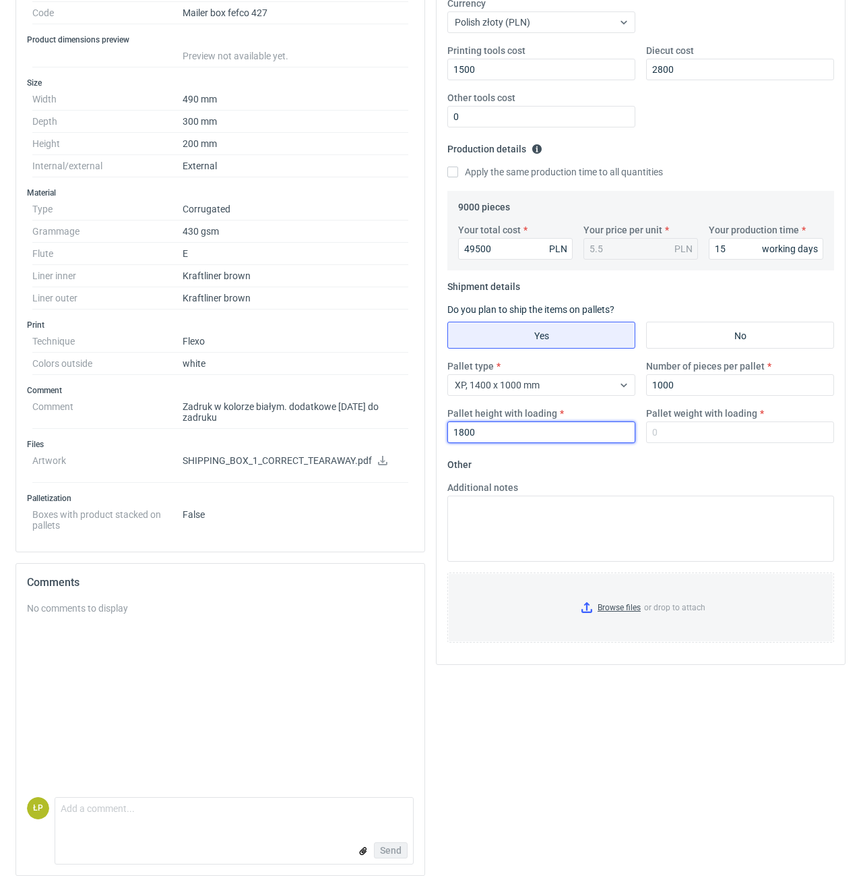 This screenshot has width=861, height=876. What do you see at coordinates (484, 204) in the screenshot?
I see `legend: 9000 pieces` at bounding box center [484, 204].